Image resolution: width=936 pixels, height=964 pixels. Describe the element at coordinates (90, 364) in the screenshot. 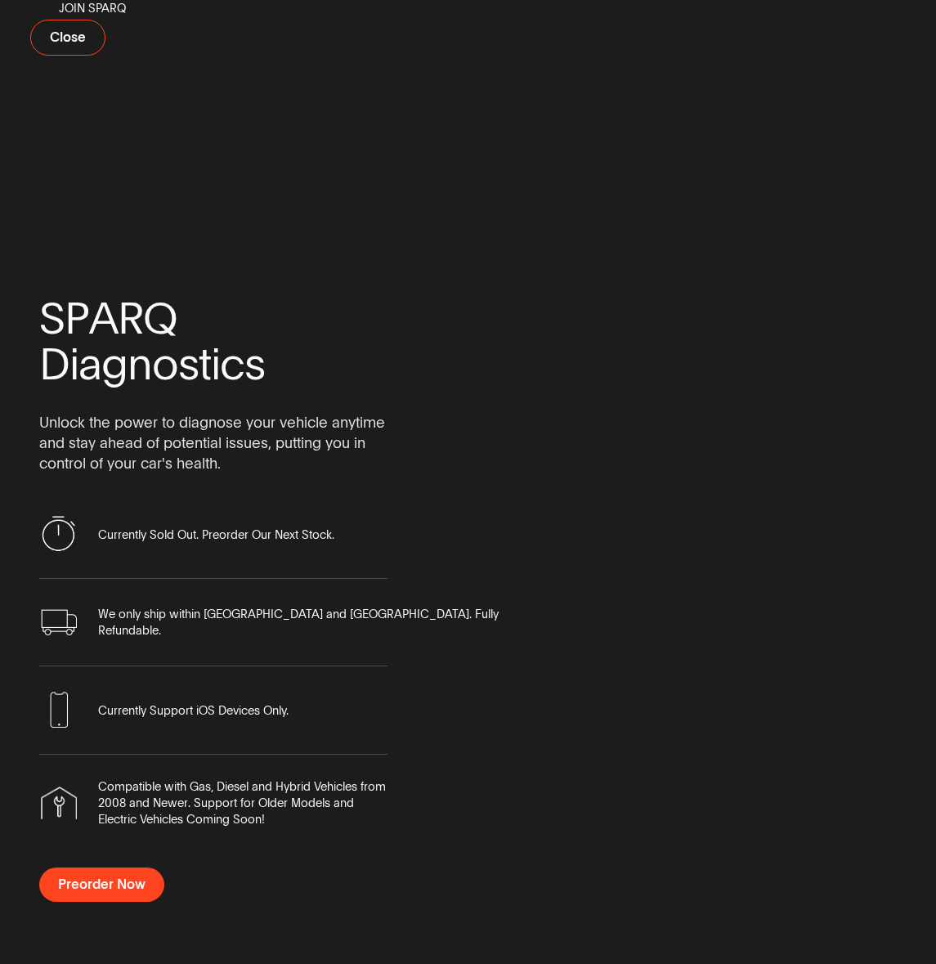

I see `span: a` at that location.